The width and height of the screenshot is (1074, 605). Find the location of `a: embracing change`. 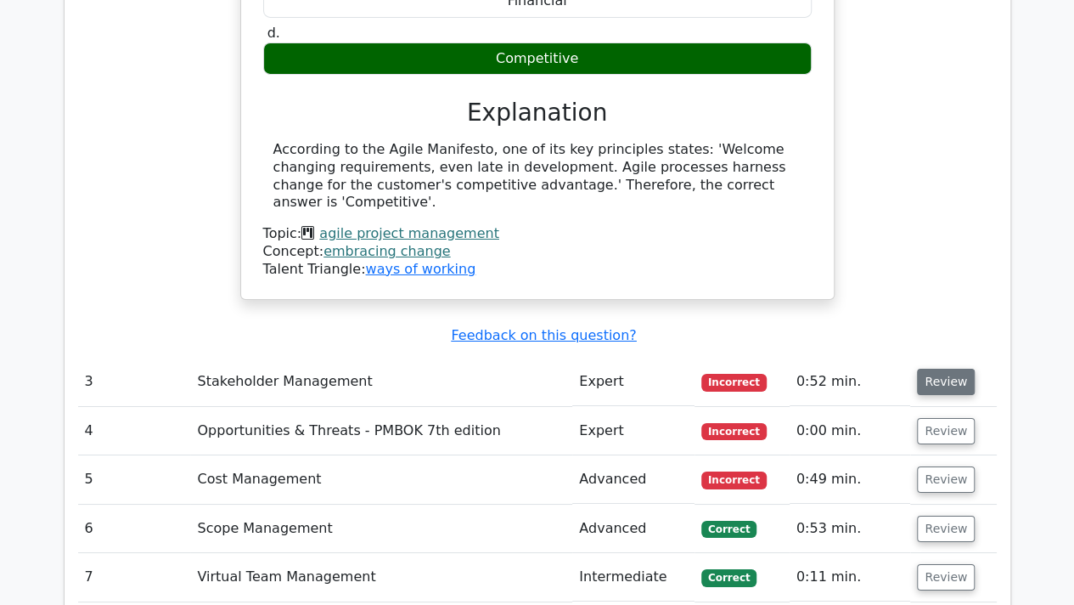

a: embracing change is located at coordinates (386, 251).